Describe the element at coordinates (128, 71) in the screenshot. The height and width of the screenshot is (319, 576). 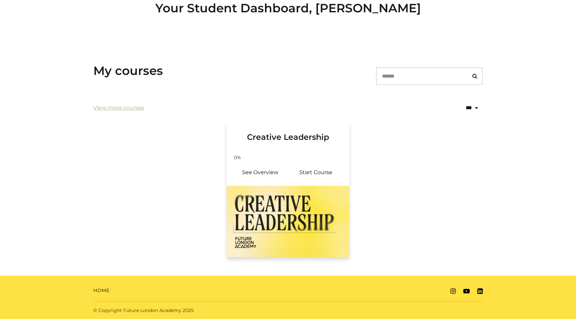
I see `h3: My courses` at that location.